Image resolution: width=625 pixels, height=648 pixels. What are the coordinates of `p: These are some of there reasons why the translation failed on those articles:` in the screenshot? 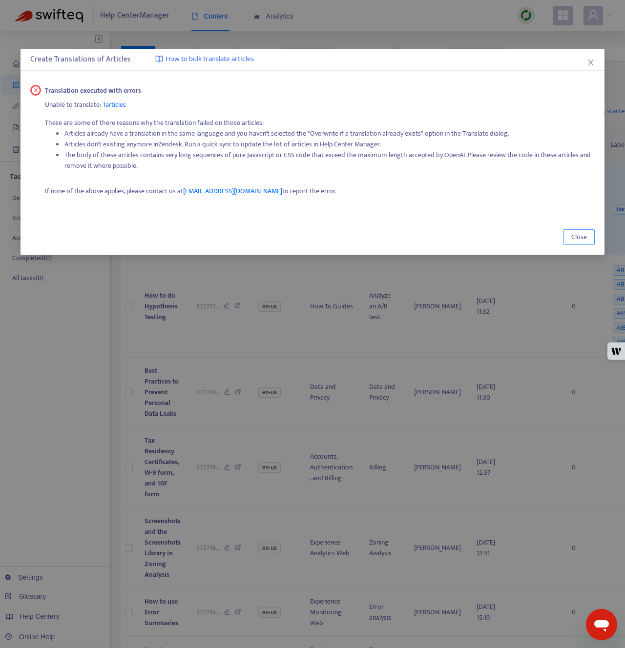 It's located at (320, 148).